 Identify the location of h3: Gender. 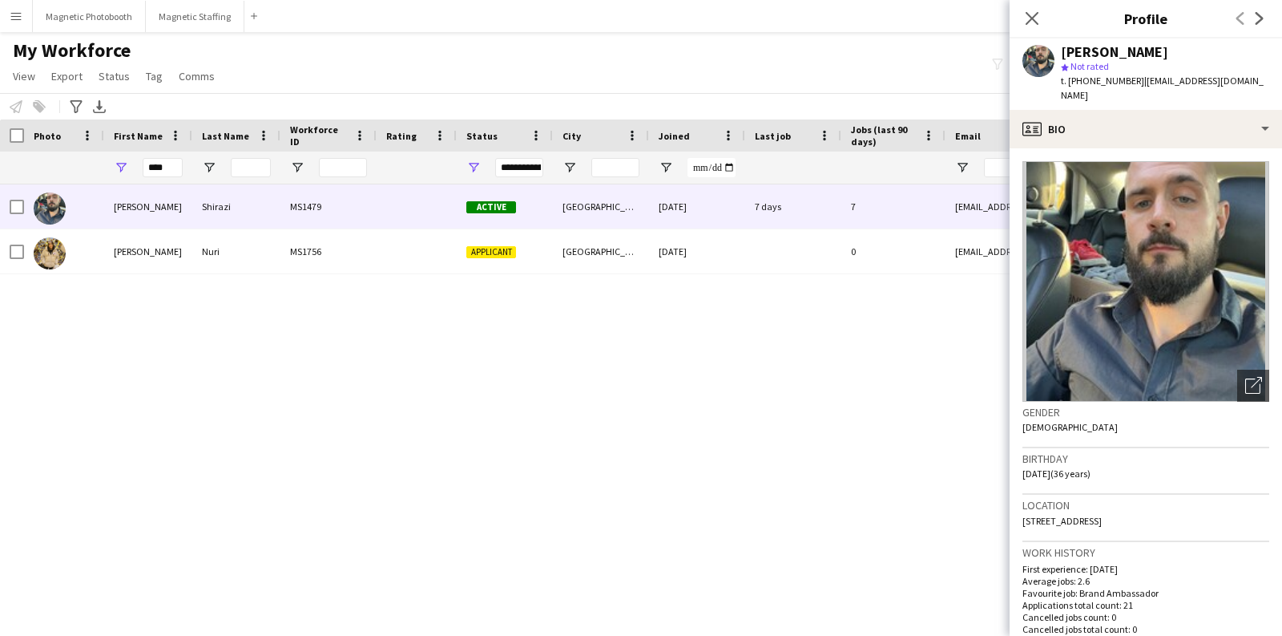
(1146, 412).